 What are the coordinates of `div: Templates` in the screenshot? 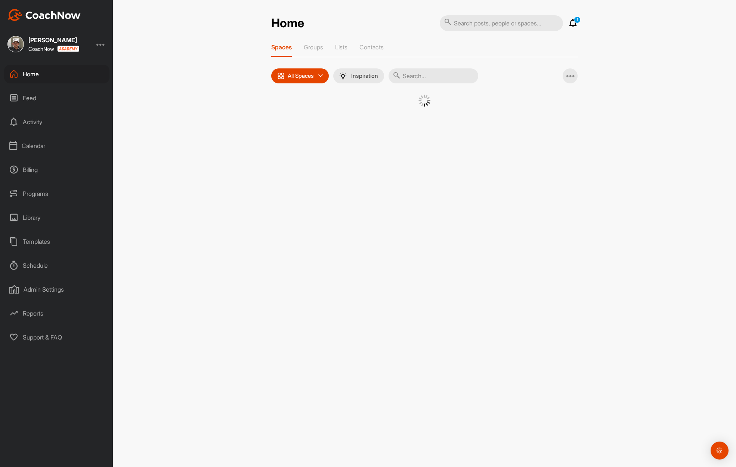 It's located at (57, 241).